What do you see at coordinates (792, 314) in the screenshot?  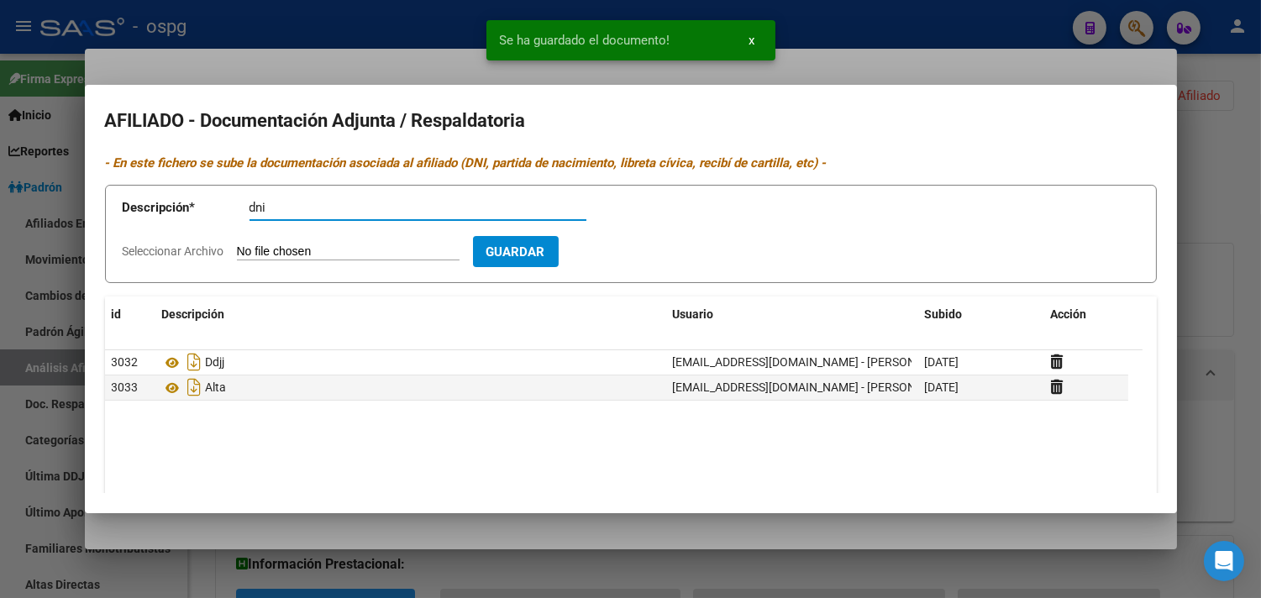 I see `datatable-header-cell: Usuario` at bounding box center [792, 314].